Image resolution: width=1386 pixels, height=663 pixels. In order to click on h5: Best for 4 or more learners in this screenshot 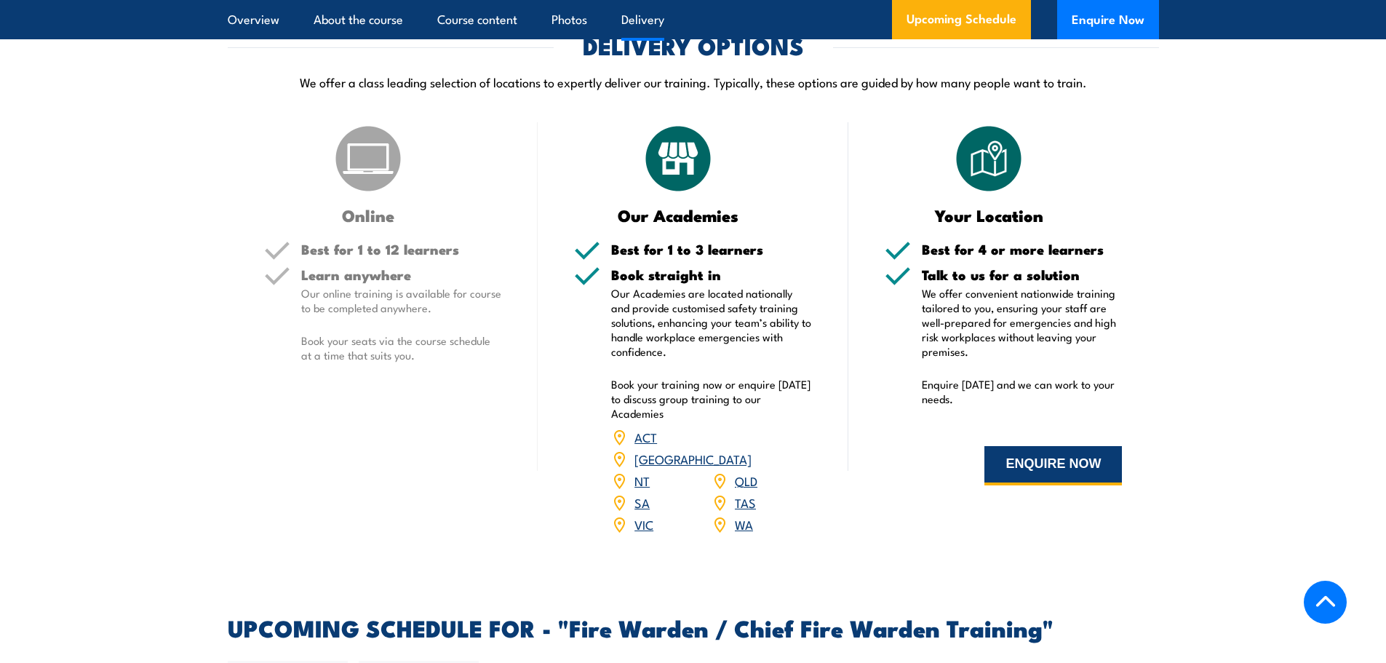, I will do `click(1023, 249)`.